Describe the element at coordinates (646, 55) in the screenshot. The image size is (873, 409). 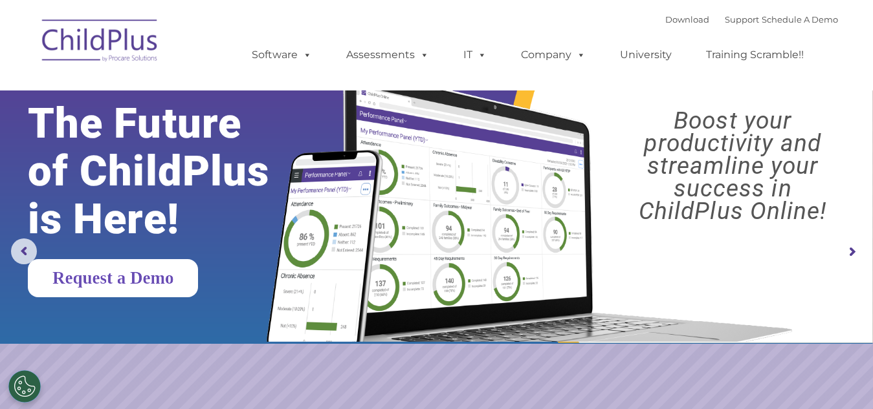
I see `a: University` at that location.